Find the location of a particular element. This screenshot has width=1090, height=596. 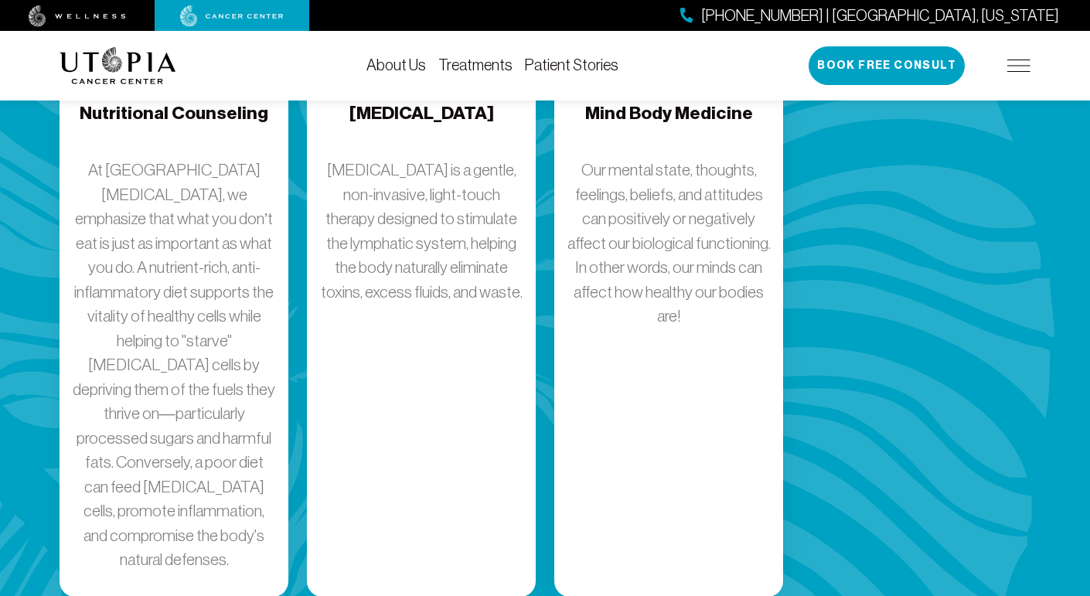

h4: Mind Body Medicine is located at coordinates (669, 126).